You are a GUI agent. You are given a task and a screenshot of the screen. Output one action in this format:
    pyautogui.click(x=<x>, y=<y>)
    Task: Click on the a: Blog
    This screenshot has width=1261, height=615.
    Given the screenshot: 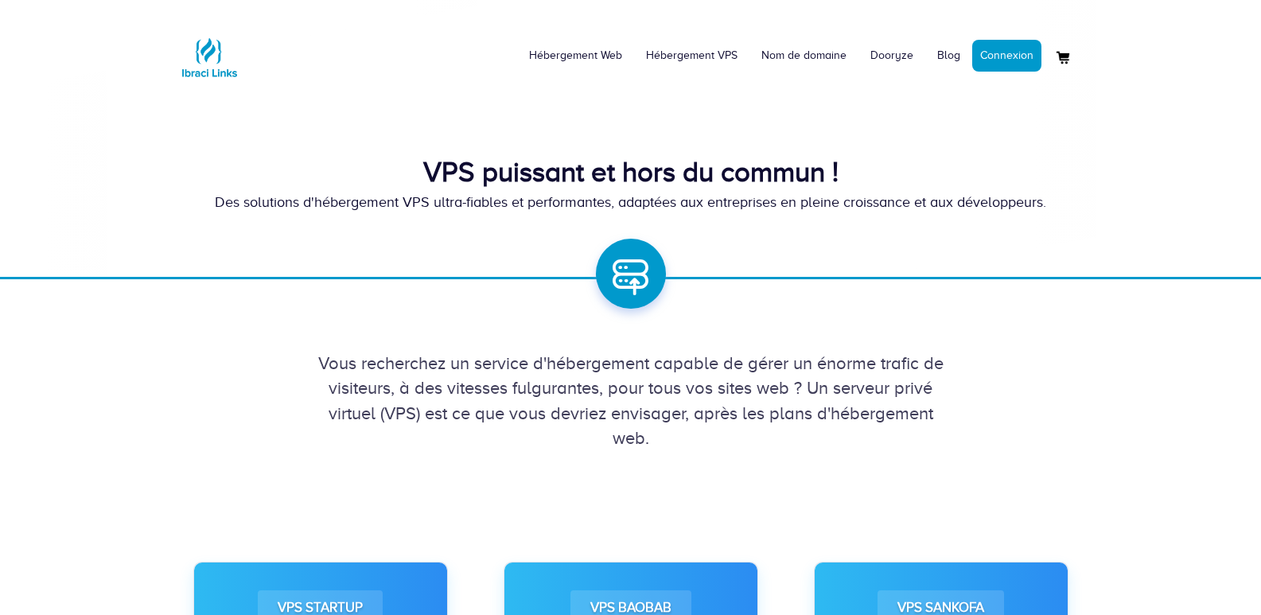 What is the action you would take?
    pyautogui.click(x=948, y=56)
    